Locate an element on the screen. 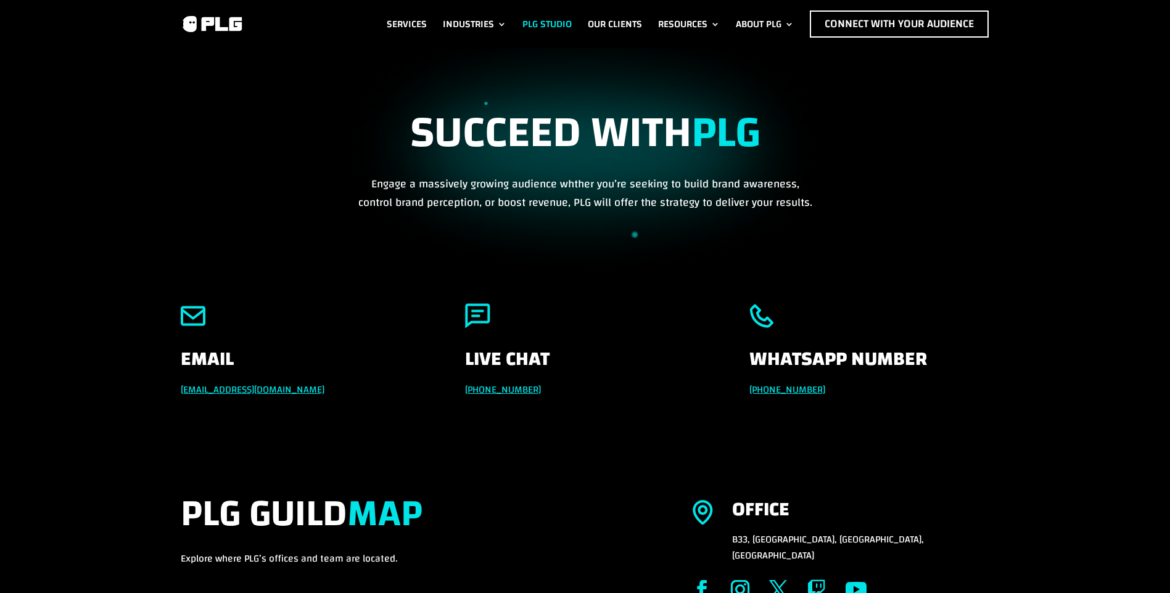 The height and width of the screenshot is (593, 1170). a: Connect with Your Audience is located at coordinates (899, 24).